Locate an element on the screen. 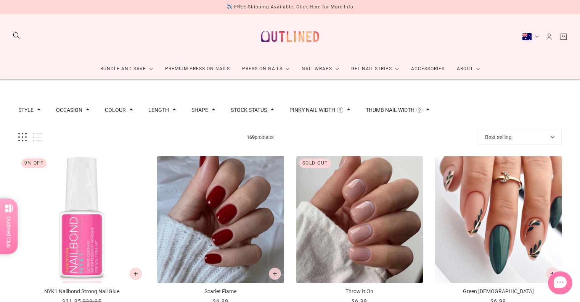 The width and height of the screenshot is (580, 302). button: Filter by Pinky Nail Width is located at coordinates (312, 110).